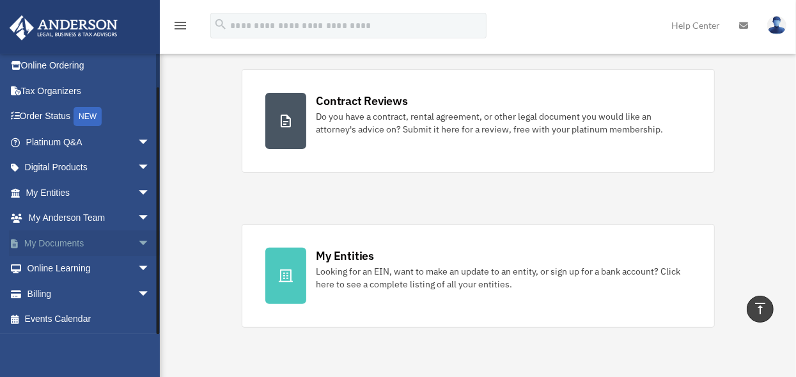 This screenshot has height=377, width=796. Describe the element at coordinates (89, 243) in the screenshot. I see `a: My Documentsarrow_drop_down` at that location.